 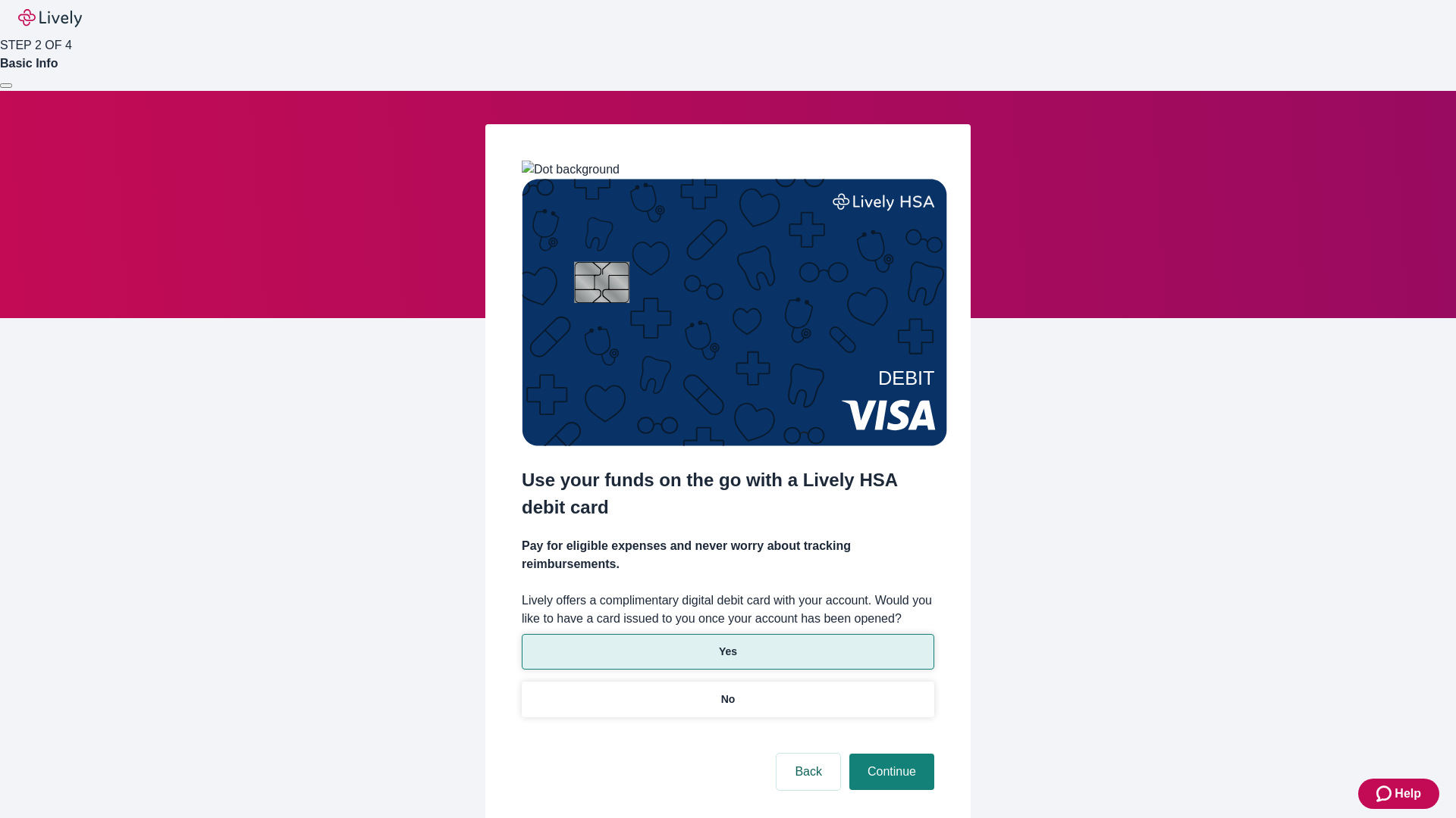 I want to click on h2: Use your funds on the go with a Lively HSA debit card, so click(x=728, y=494).